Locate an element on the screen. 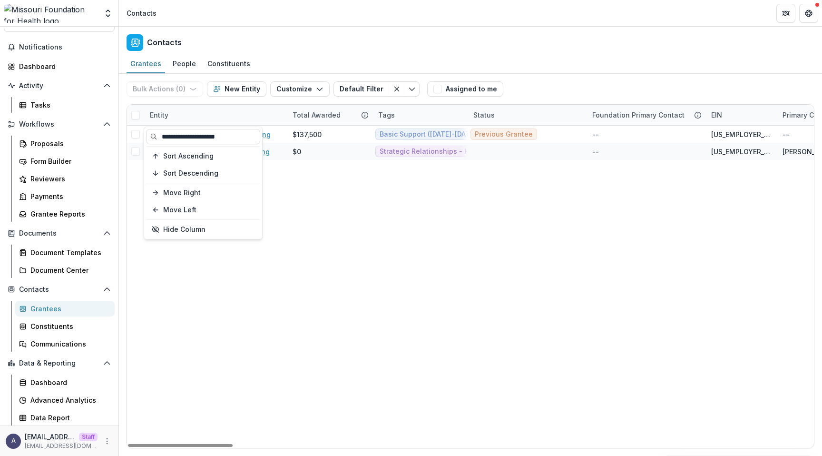  button: Notifications is located at coordinates (59, 47).